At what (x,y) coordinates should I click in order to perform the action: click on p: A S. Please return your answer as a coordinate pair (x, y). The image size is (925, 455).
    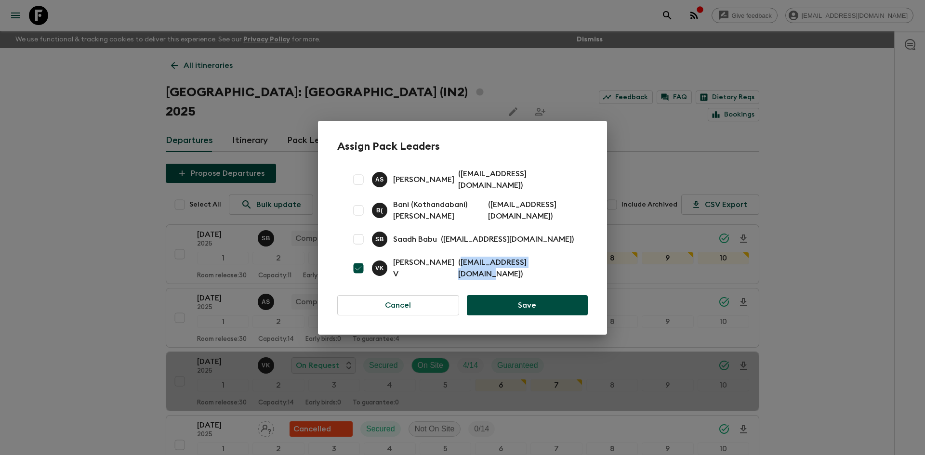
    Looking at the image, I should click on (380, 180).